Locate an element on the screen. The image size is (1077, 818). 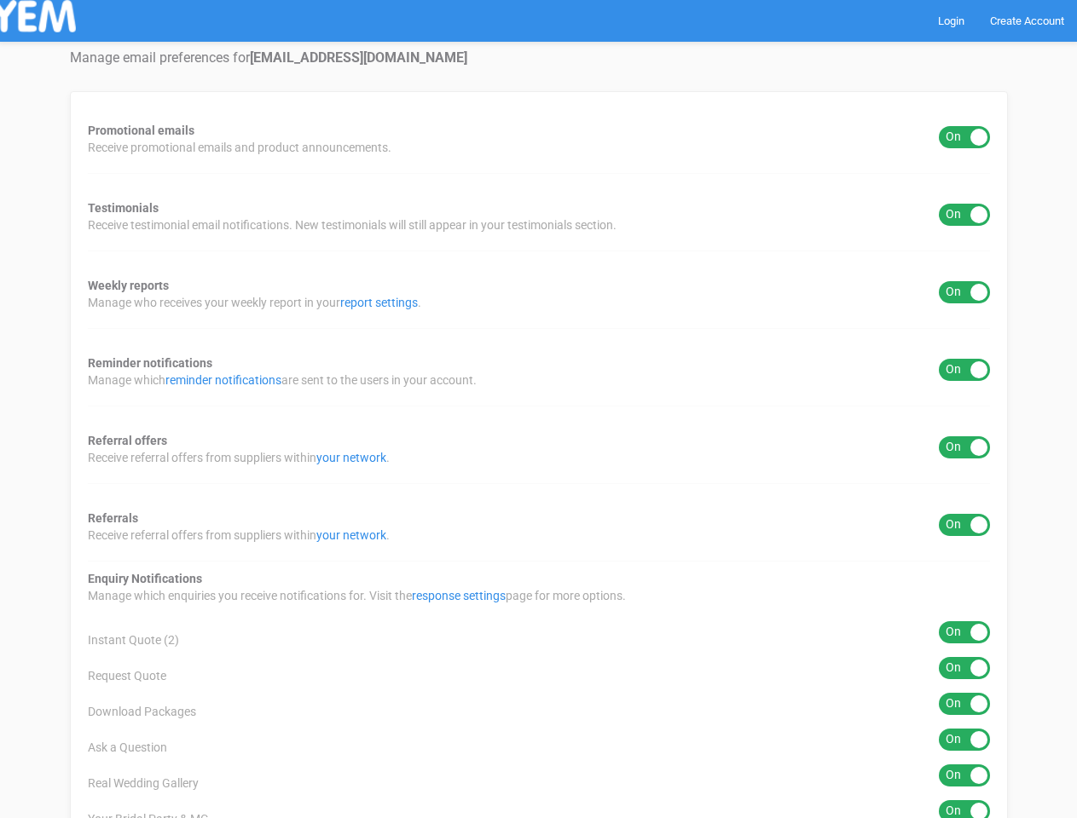
strong: Referral offers is located at coordinates (127, 441).